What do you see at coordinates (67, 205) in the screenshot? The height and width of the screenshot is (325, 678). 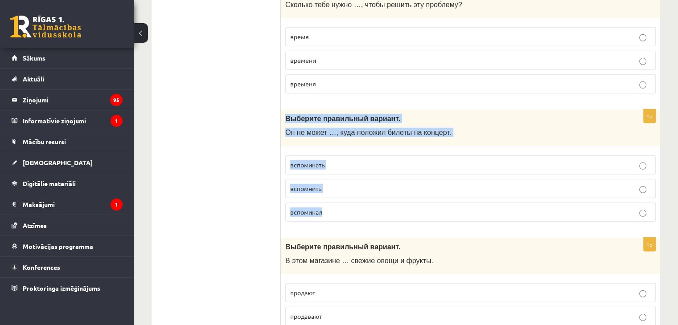 I see `a: Maksājumi1` at bounding box center [67, 205].